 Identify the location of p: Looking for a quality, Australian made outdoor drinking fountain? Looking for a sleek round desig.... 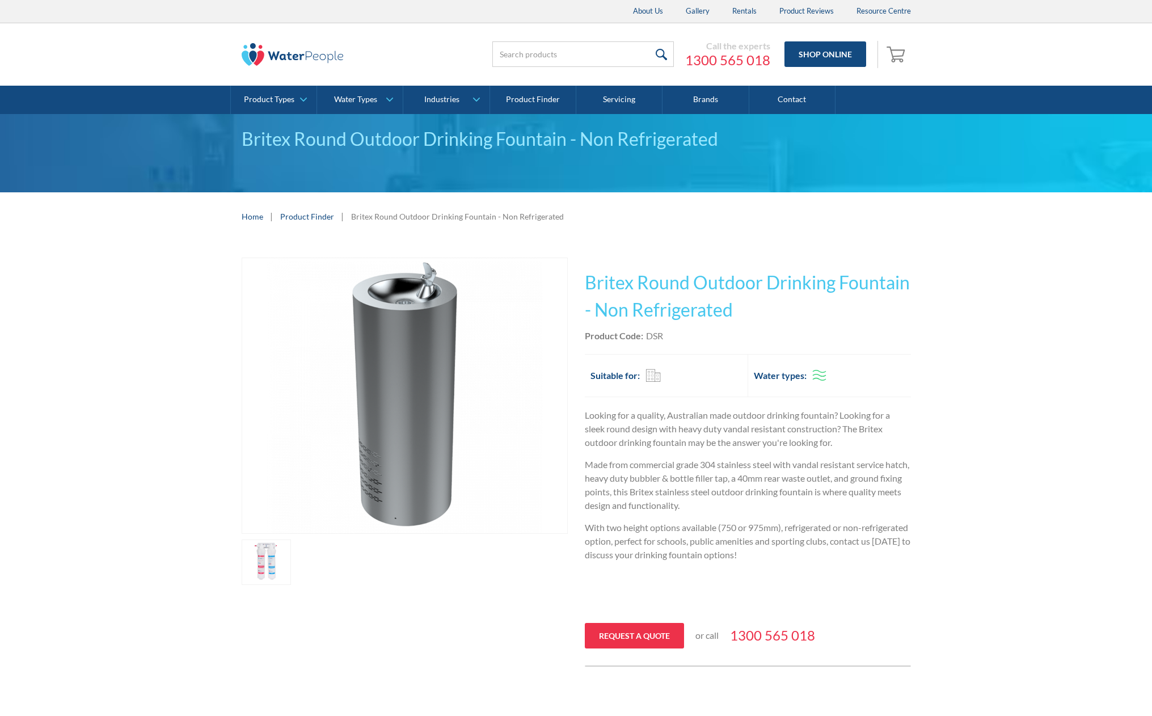
(747, 429).